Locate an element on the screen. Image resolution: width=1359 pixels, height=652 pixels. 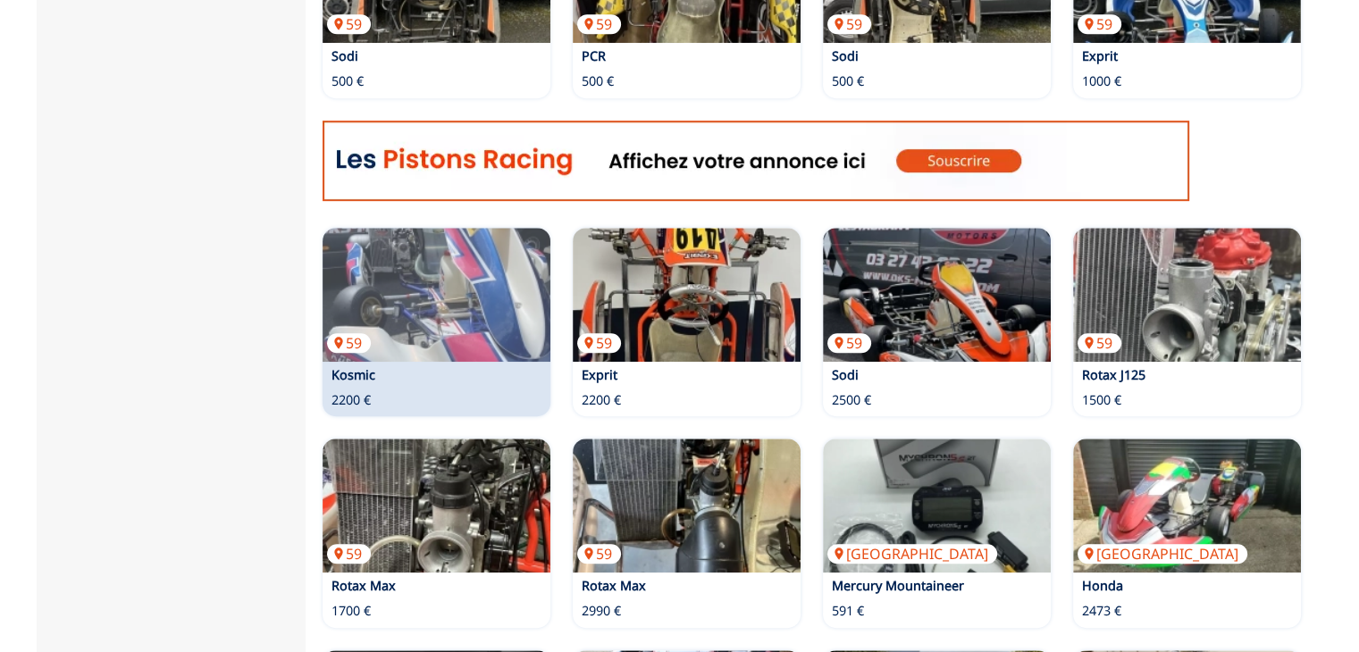
p: 1500 € is located at coordinates (1102, 400).